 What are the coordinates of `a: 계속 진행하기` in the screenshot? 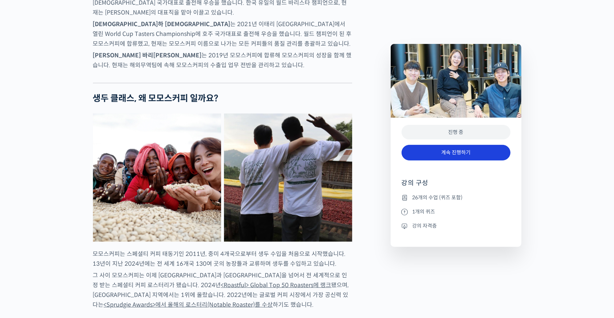 It's located at (456, 152).